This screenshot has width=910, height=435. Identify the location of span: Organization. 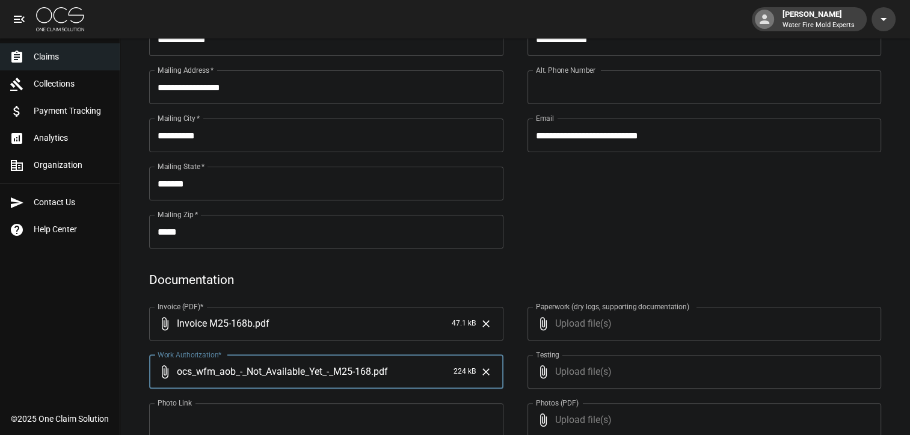
(72, 165).